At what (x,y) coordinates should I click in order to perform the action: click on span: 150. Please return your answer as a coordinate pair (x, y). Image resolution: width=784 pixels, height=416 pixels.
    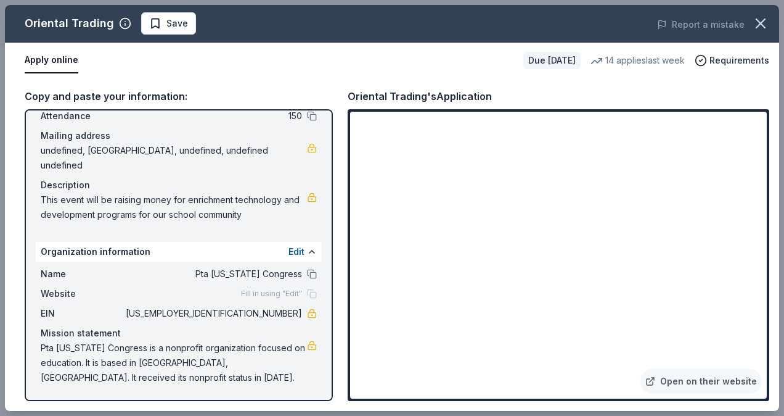
    Looking at the image, I should click on (213, 116).